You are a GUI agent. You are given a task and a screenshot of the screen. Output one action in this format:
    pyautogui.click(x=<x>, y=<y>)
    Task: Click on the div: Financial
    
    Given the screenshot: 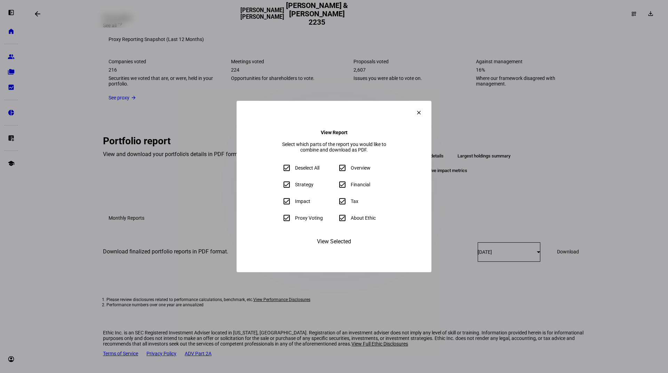 What is the action you would take?
    pyautogui.click(x=360, y=185)
    